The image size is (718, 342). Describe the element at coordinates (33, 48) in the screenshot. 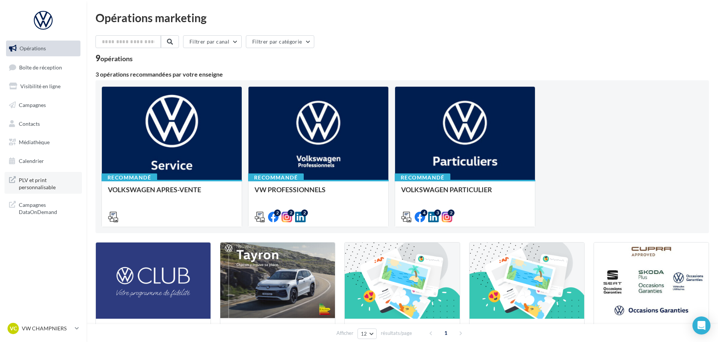

I see `span: Opérations` at that location.